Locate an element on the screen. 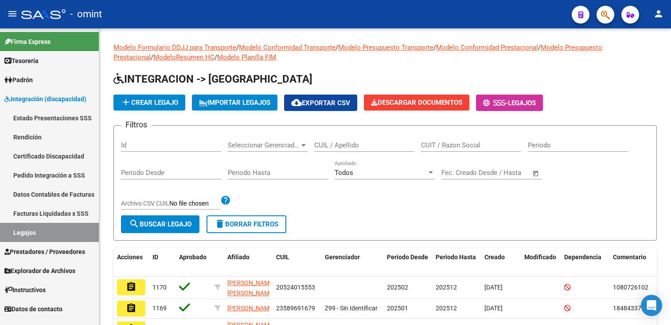  datatable-header-cell: Periodo Desde is located at coordinates (408, 262).